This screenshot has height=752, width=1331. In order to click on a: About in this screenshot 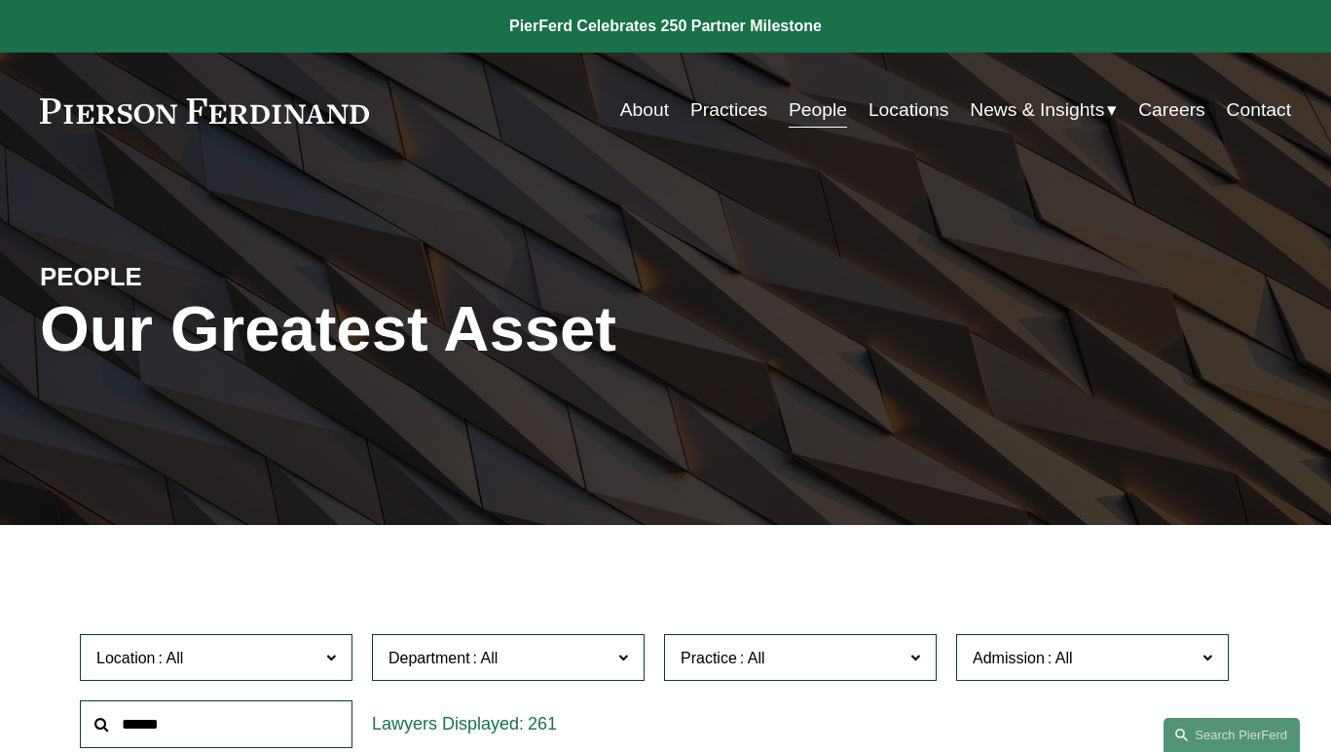, I will do `click(645, 110)`.